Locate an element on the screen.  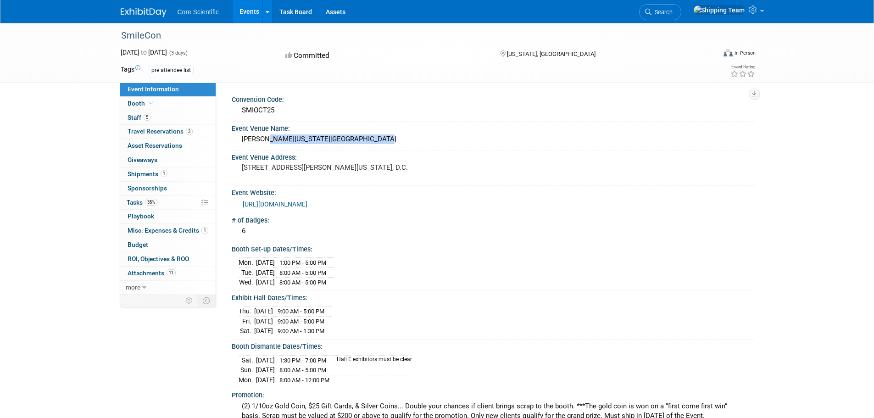
div: 6 is located at coordinates (493, 231).